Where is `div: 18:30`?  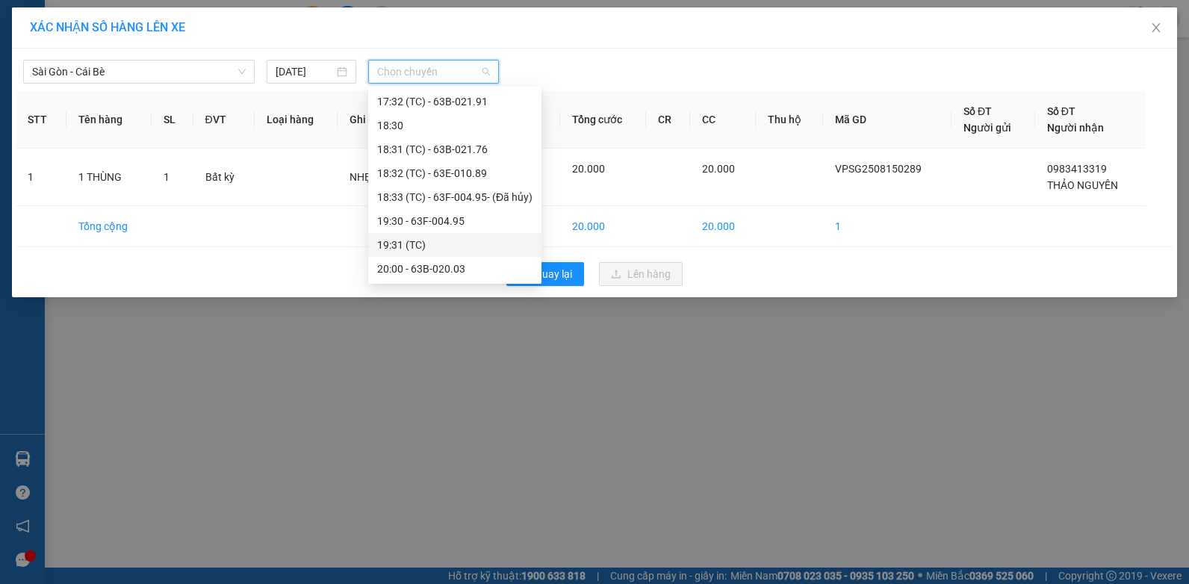 div: 18:30 is located at coordinates (455, 126).